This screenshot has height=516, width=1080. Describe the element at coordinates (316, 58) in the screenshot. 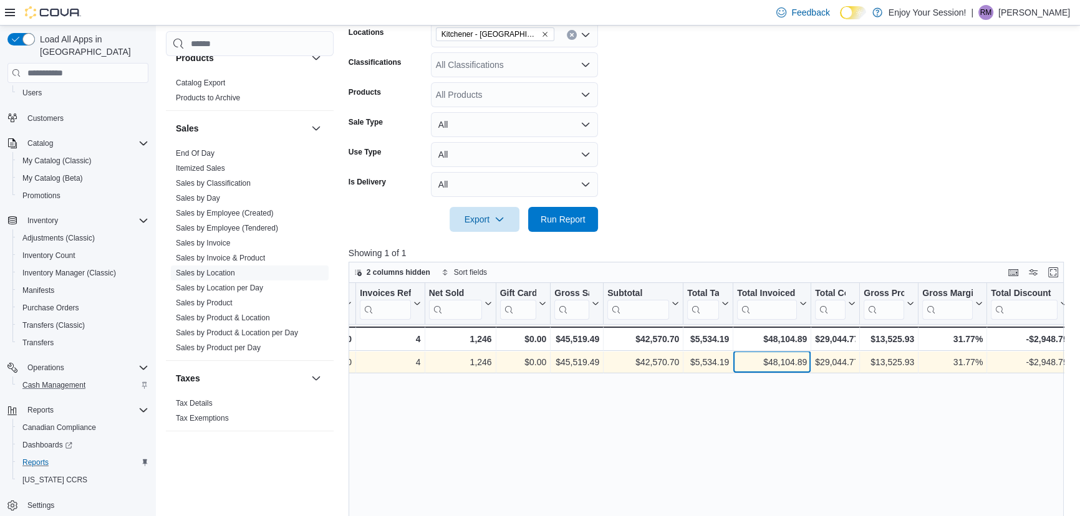

I see `button: Products` at that location.